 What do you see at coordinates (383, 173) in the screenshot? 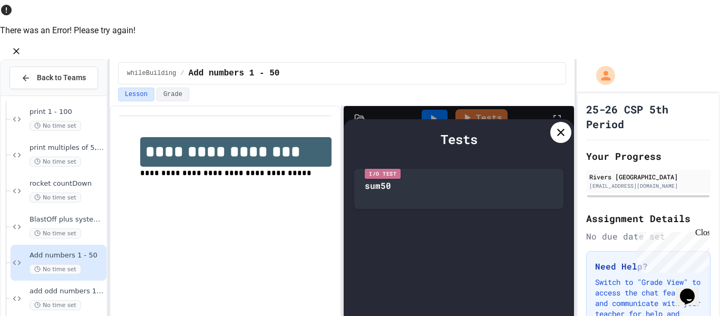
I see `div: I/O Test` at bounding box center [383, 173].